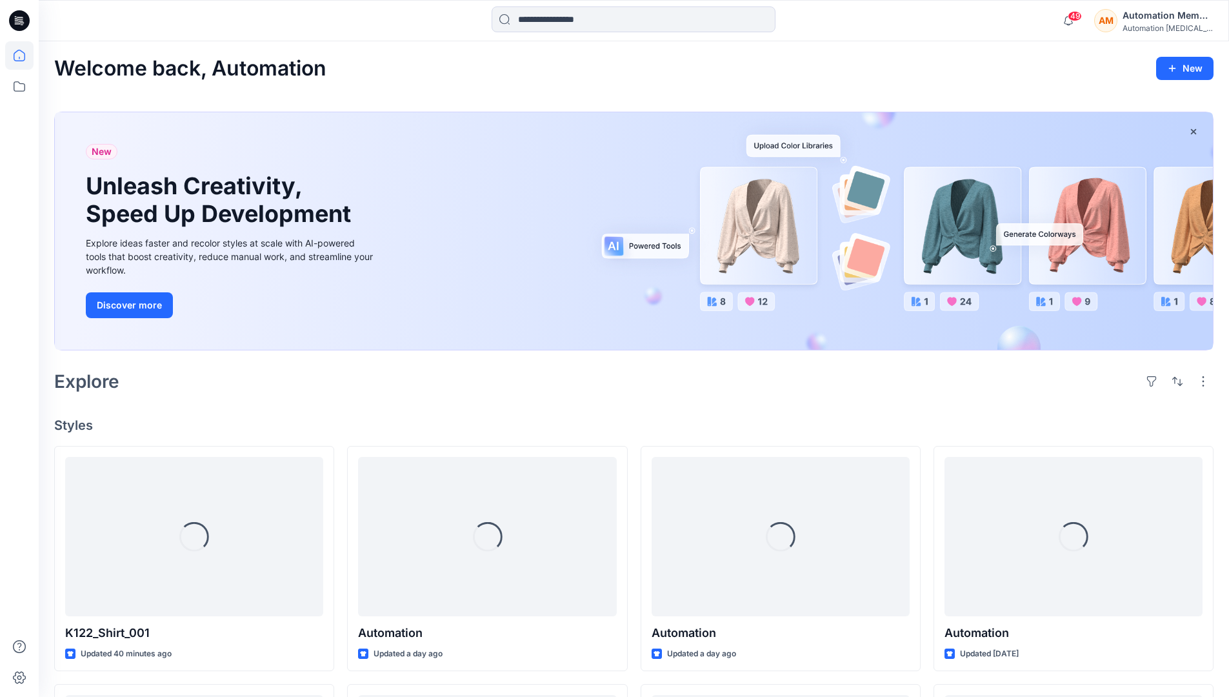 This screenshot has width=1229, height=697. Describe the element at coordinates (129, 305) in the screenshot. I see `button: Discover more` at that location.